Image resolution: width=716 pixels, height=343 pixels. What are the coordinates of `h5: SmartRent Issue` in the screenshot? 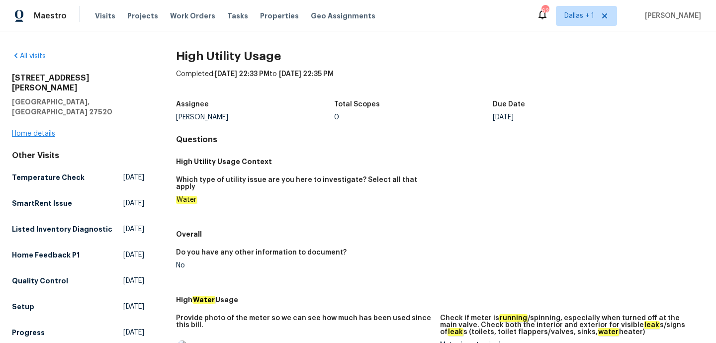 It's located at (42, 203).